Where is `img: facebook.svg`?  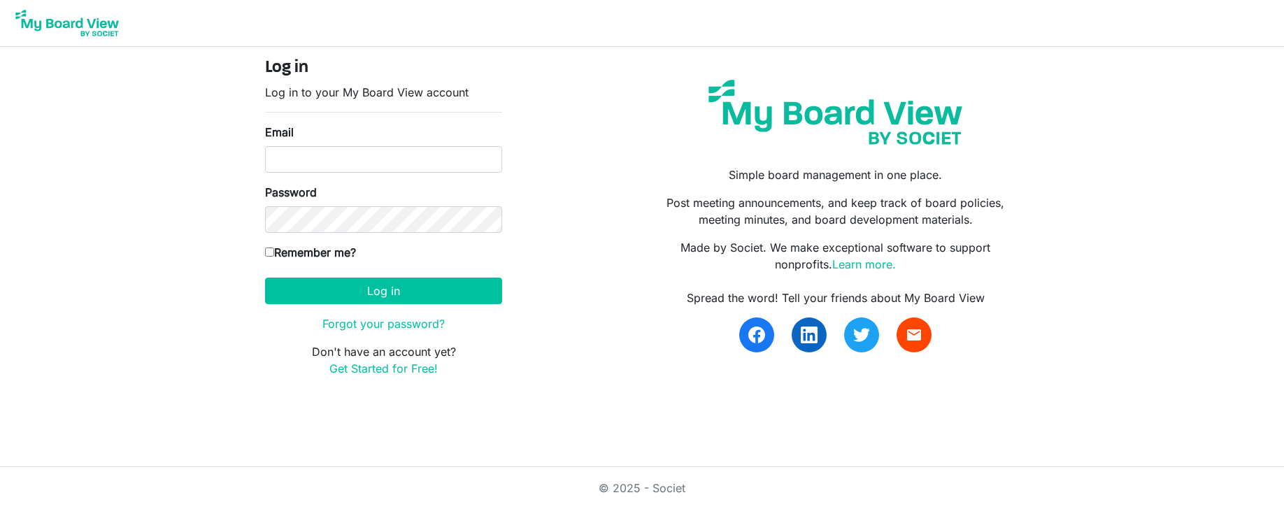 img: facebook.svg is located at coordinates (757, 335).